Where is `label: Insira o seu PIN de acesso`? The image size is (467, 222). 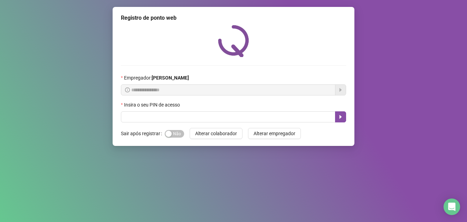
label: Insira o seu PIN de acesso is located at coordinates (153, 105).